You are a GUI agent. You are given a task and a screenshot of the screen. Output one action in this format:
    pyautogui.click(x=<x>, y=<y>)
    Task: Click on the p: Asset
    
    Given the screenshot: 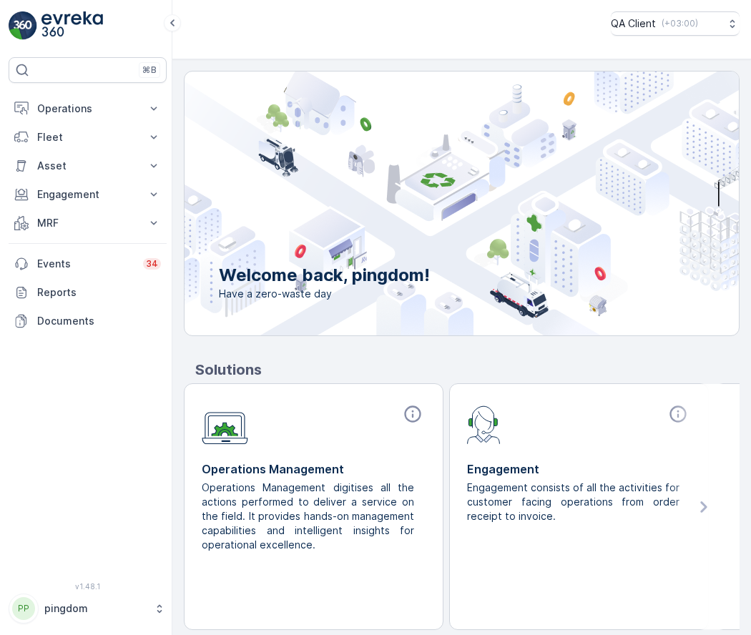 What is the action you would take?
    pyautogui.click(x=87, y=166)
    